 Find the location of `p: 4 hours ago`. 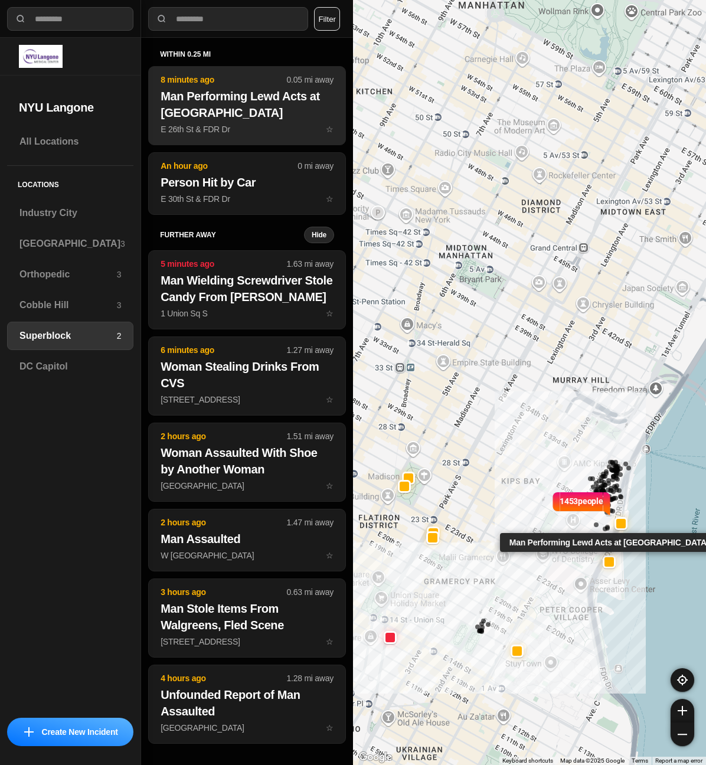

p: 4 hours ago is located at coordinates (223, 678).